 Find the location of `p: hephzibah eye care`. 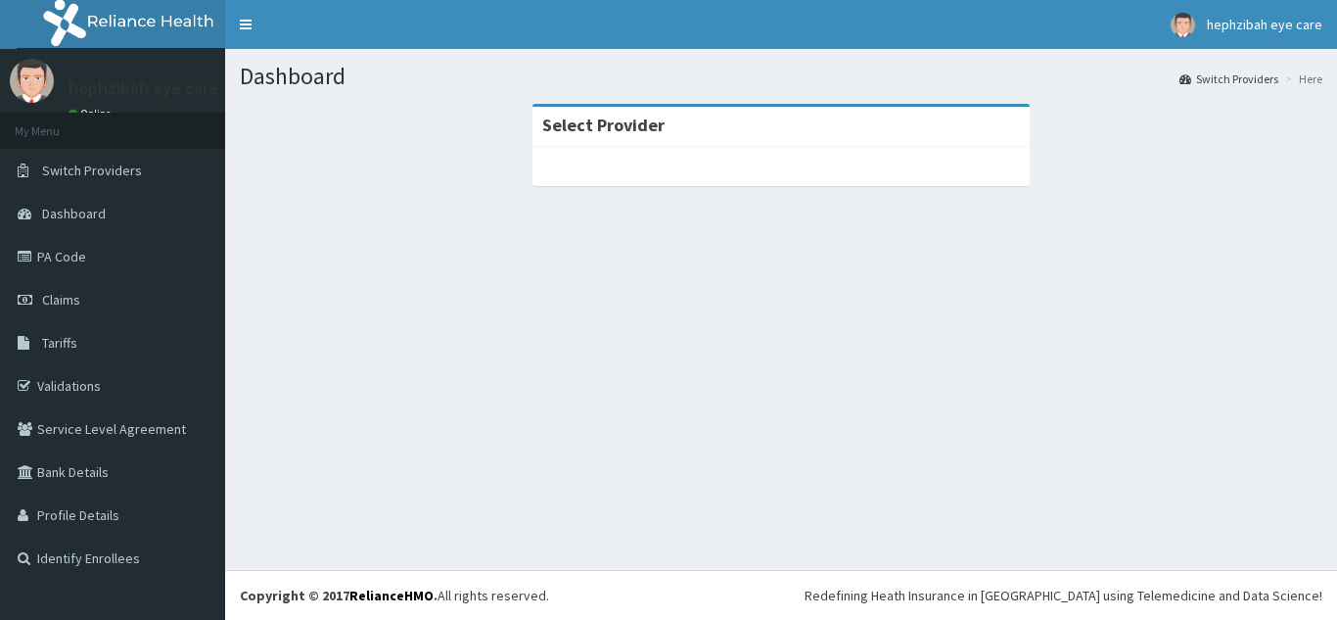

p: hephzibah eye care is located at coordinates (143, 88).